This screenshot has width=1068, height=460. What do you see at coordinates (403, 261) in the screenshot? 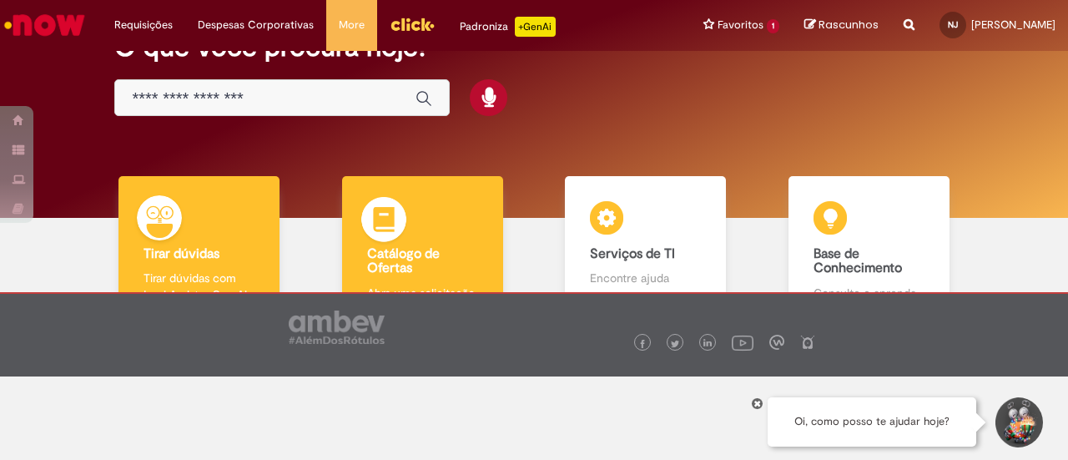
I see `b: Catálogo de Ofertas` at bounding box center [403, 261].